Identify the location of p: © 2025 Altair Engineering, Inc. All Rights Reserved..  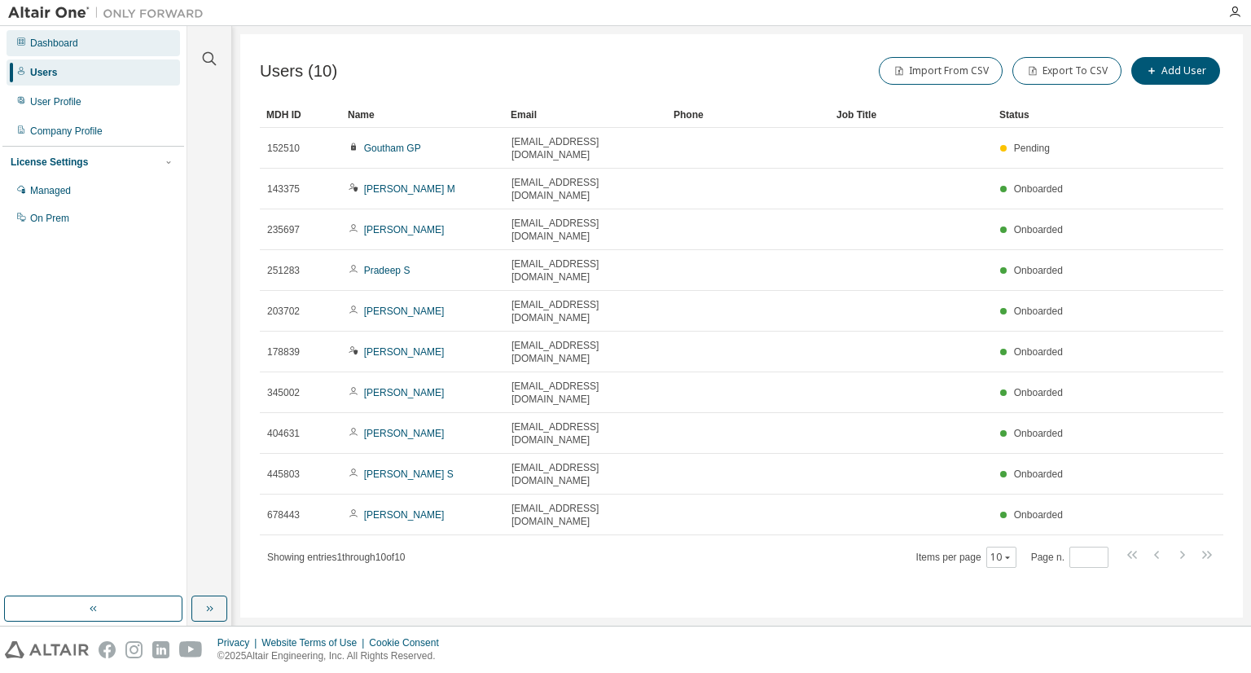
(333, 656).